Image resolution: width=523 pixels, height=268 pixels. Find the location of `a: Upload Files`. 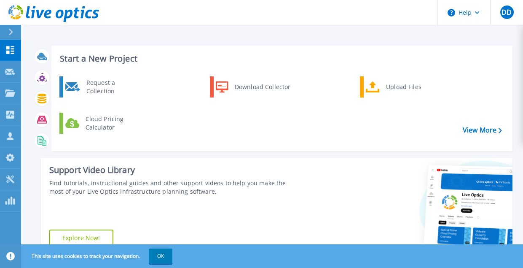

a: Upload Files is located at coordinates (403, 87).